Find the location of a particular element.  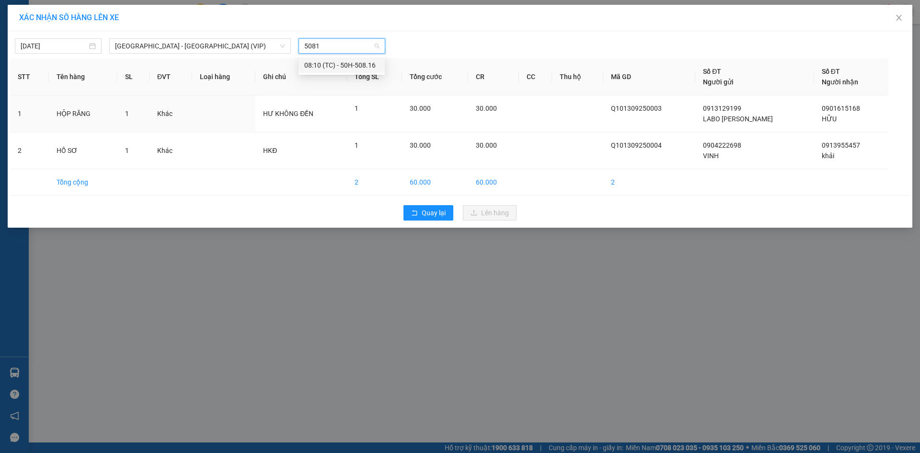

span: Q101309250004 is located at coordinates (637, 145).